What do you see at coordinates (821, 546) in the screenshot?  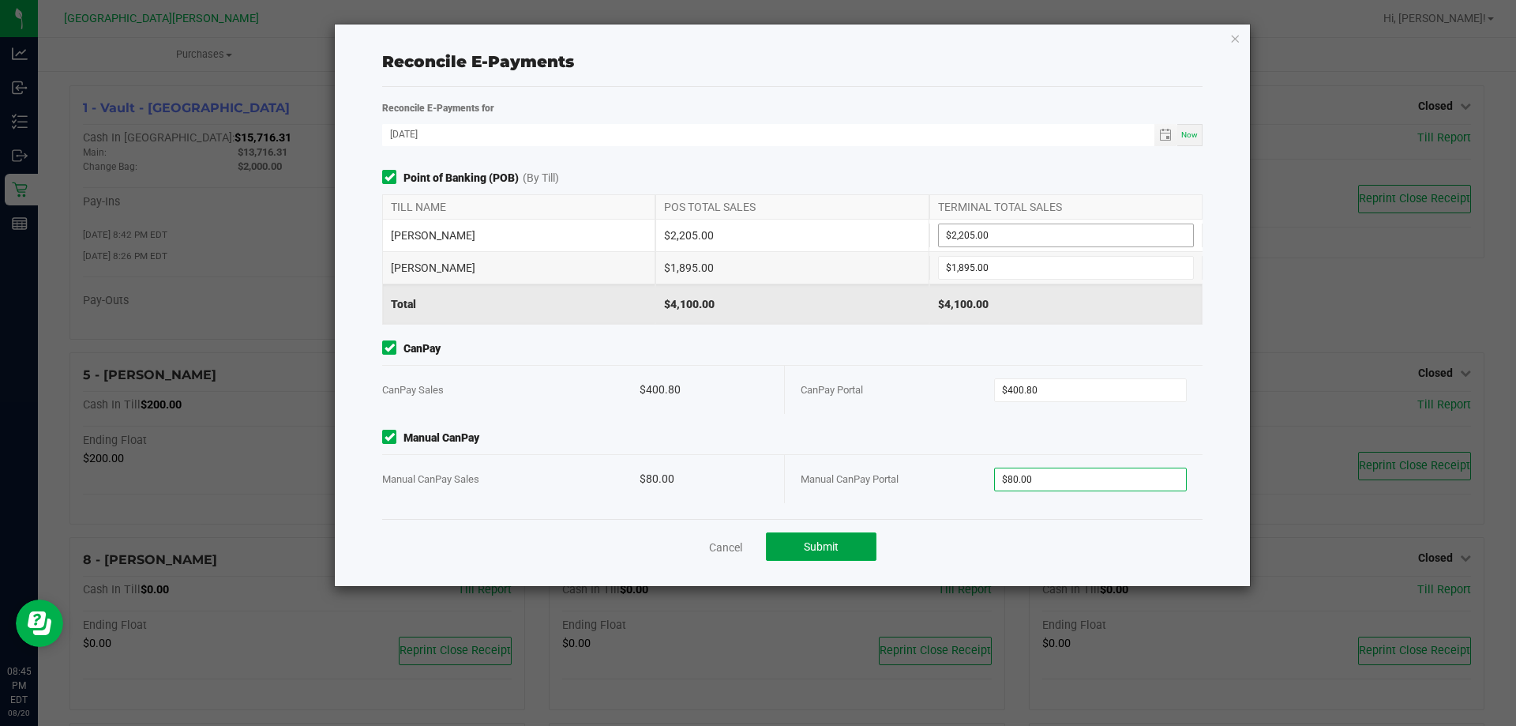 I see `span: Submit` at bounding box center [821, 546].